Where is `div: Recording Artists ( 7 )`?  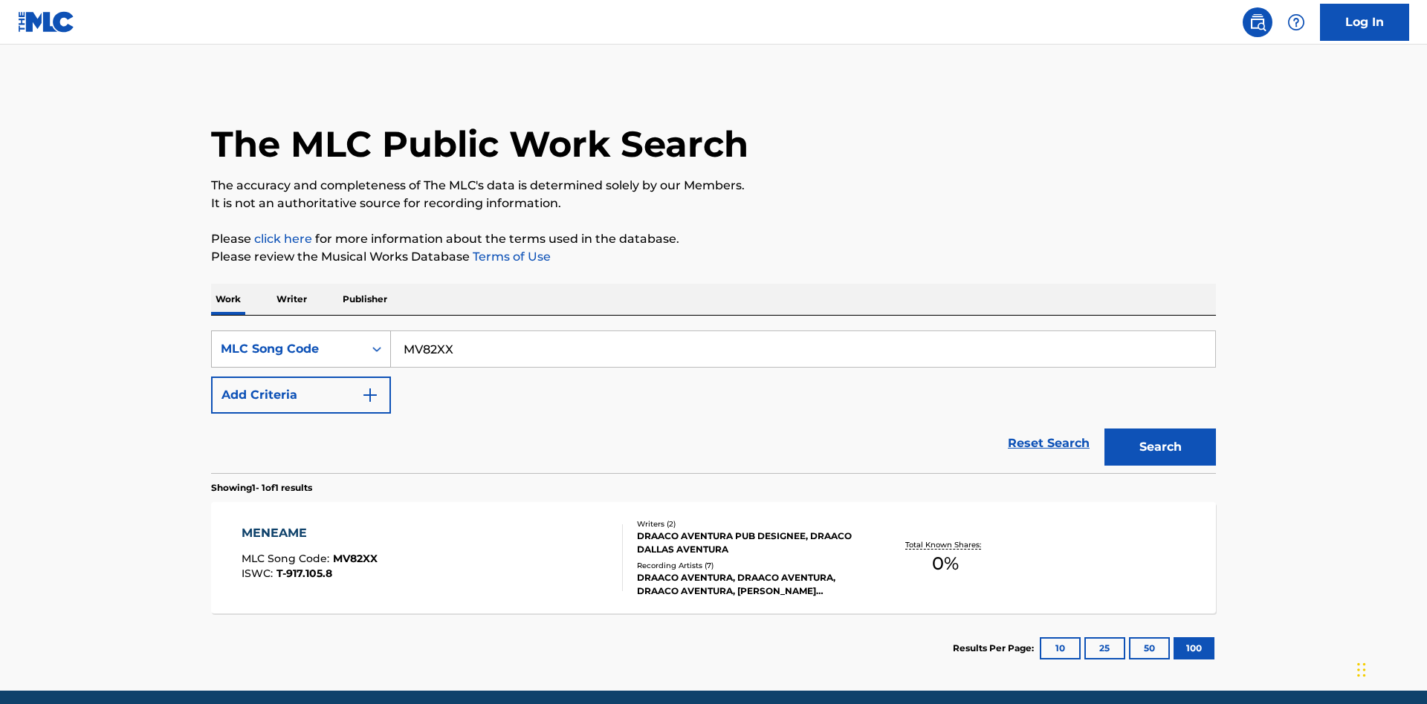 div: Recording Artists ( 7 ) is located at coordinates (749, 565).